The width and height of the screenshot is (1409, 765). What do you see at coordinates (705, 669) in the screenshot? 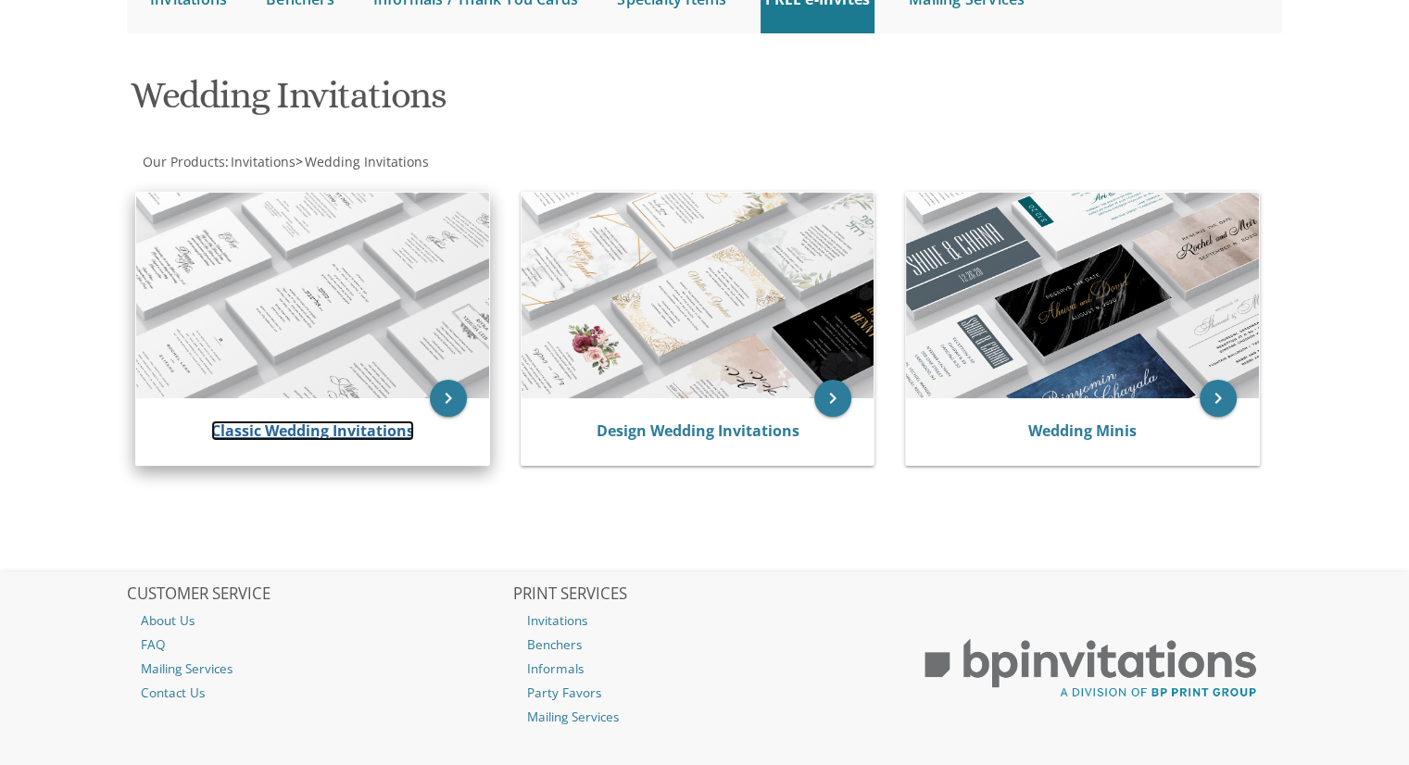
I see `a: Informals` at bounding box center [705, 669].